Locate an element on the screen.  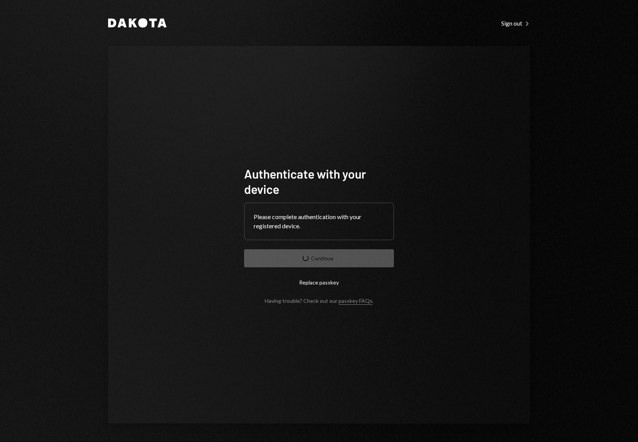
a: Sign out is located at coordinates (515, 23).